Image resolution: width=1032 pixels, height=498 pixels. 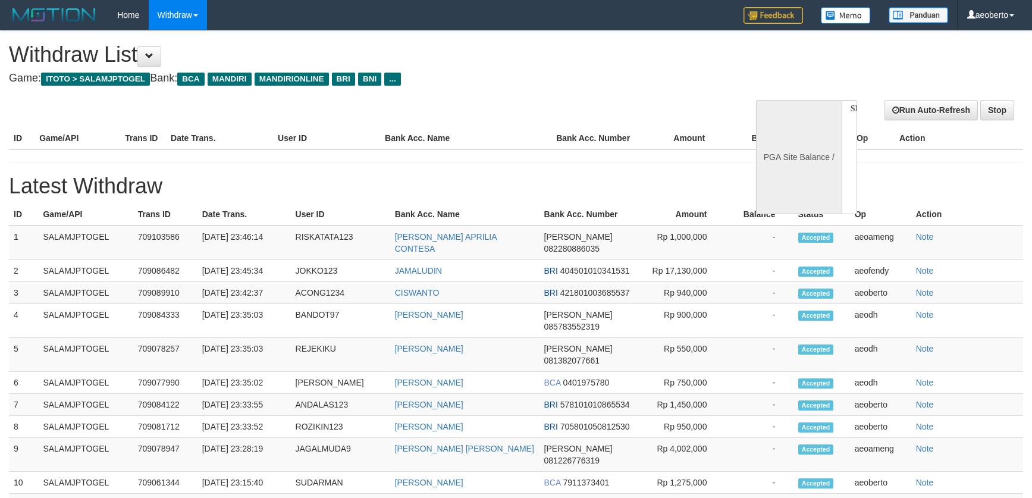 What do you see at coordinates (23, 405) in the screenshot?
I see `td: 7` at bounding box center [23, 405].